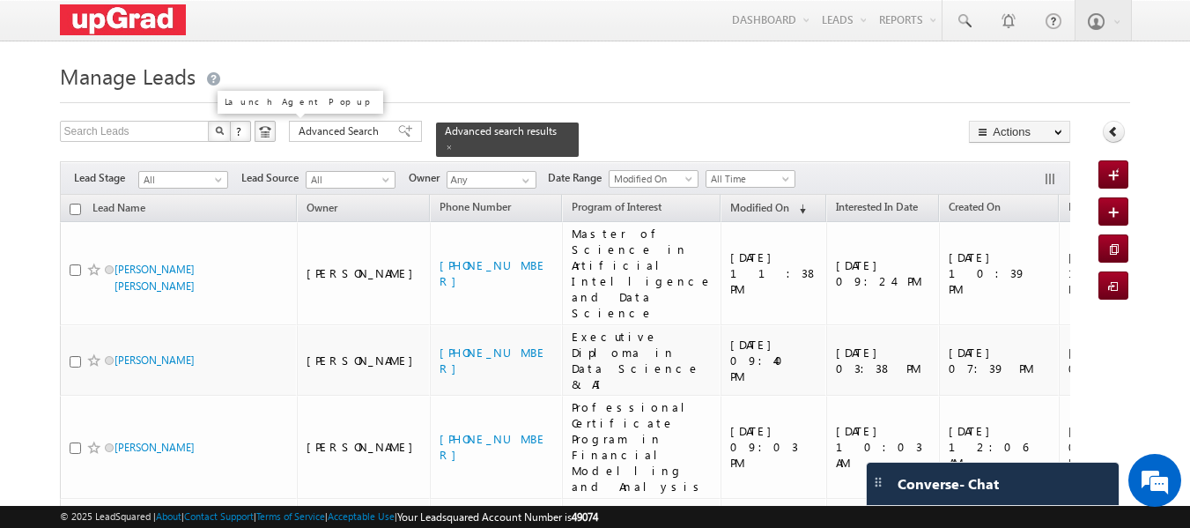 The height and width of the screenshot is (528, 1190). I want to click on span: 49074, so click(585, 516).